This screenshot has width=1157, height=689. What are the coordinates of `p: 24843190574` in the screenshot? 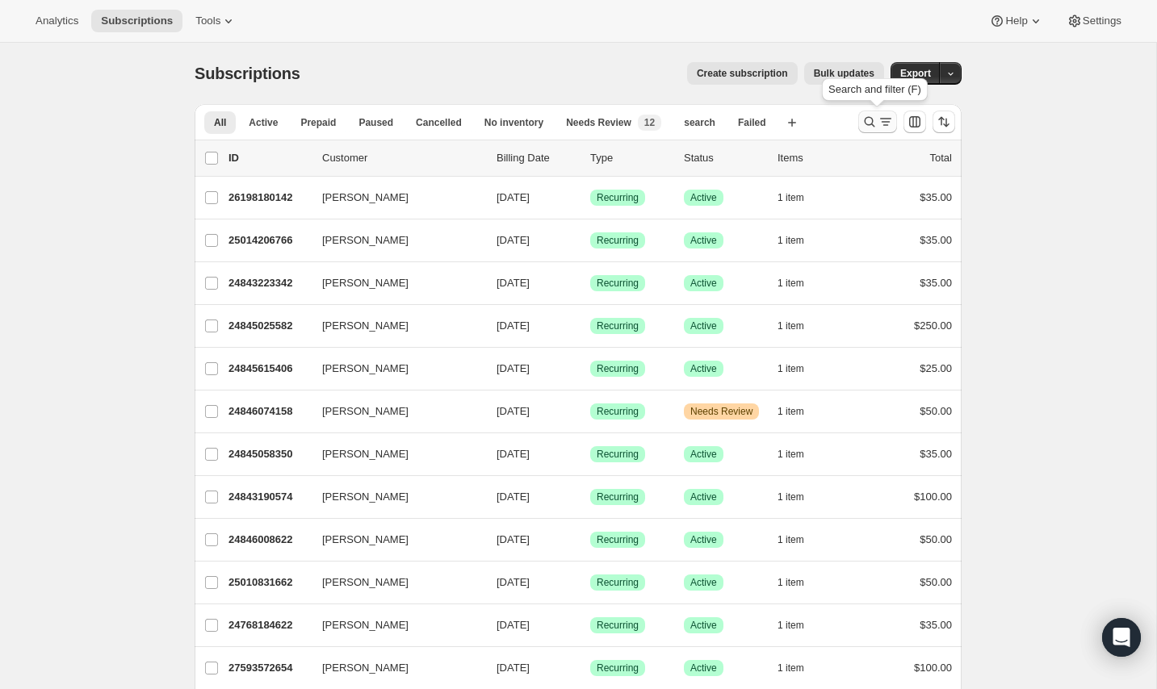 It's located at (269, 497).